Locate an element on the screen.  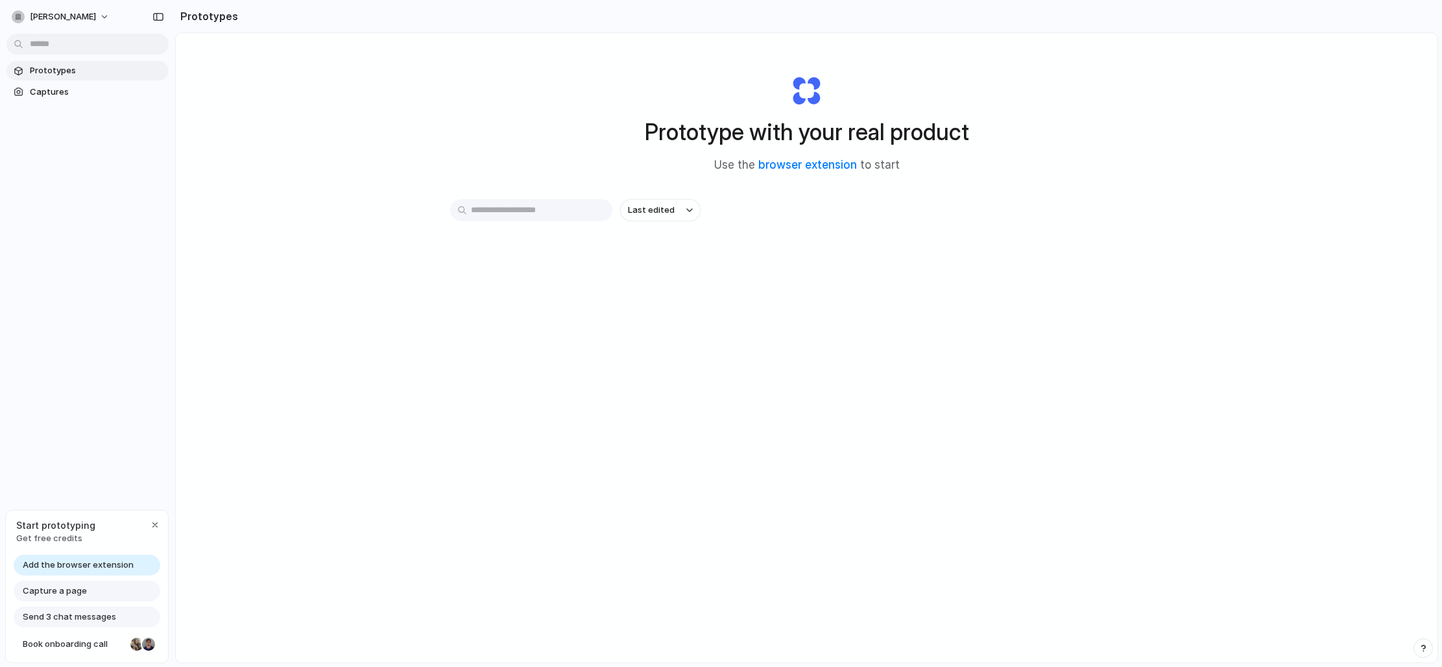
span: Use the to start is located at coordinates (807, 165).